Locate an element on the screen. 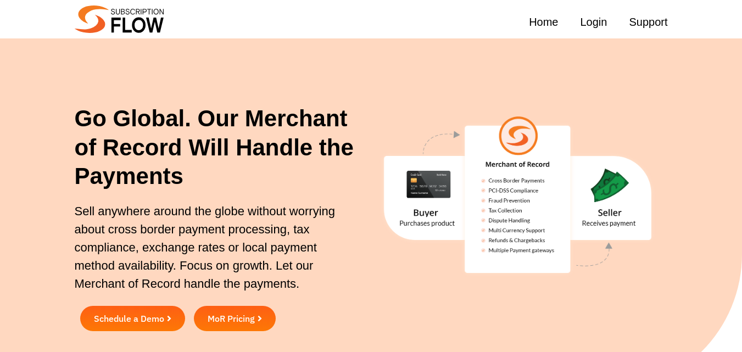 The width and height of the screenshot is (742, 352). span: Home is located at coordinates (543, 22).